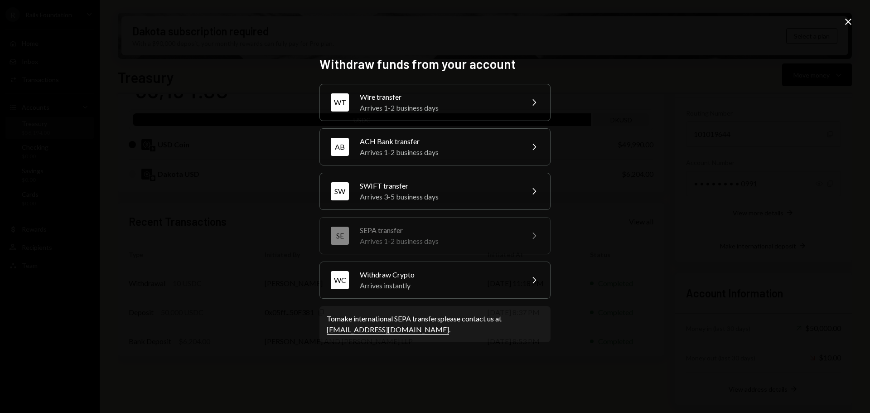 The width and height of the screenshot is (870, 413). What do you see at coordinates (340, 147) in the screenshot?
I see `div: AB` at bounding box center [340, 147].